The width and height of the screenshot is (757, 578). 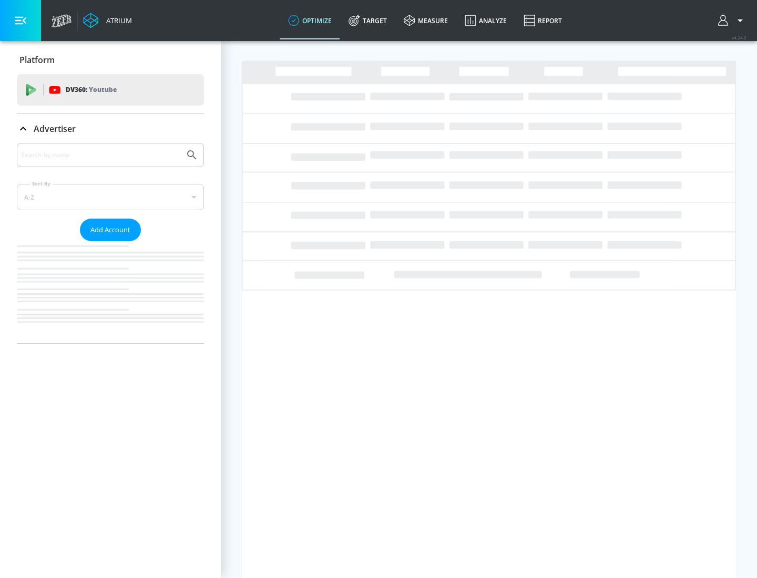 What do you see at coordinates (37, 60) in the screenshot?
I see `p: Platform` at bounding box center [37, 60].